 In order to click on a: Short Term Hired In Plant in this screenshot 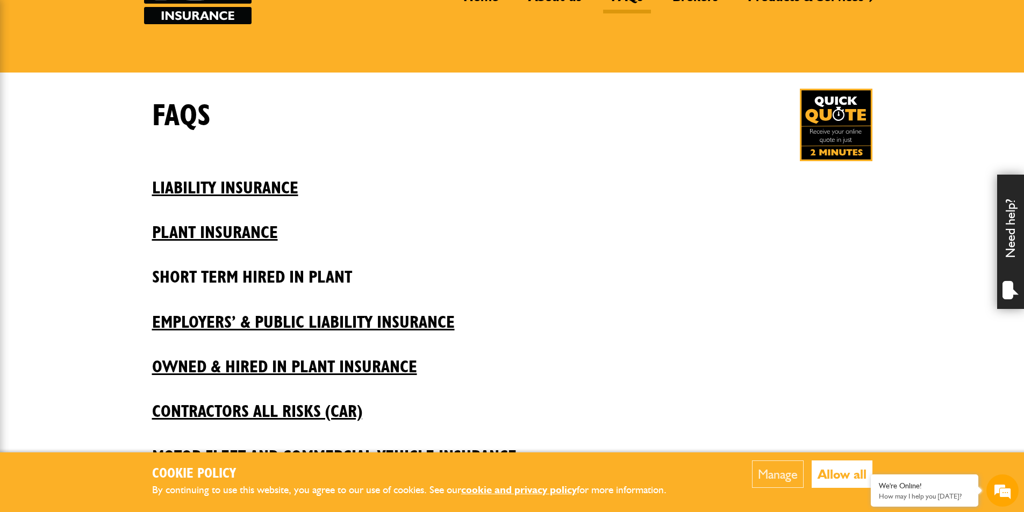, I will do `click(512, 269)`.